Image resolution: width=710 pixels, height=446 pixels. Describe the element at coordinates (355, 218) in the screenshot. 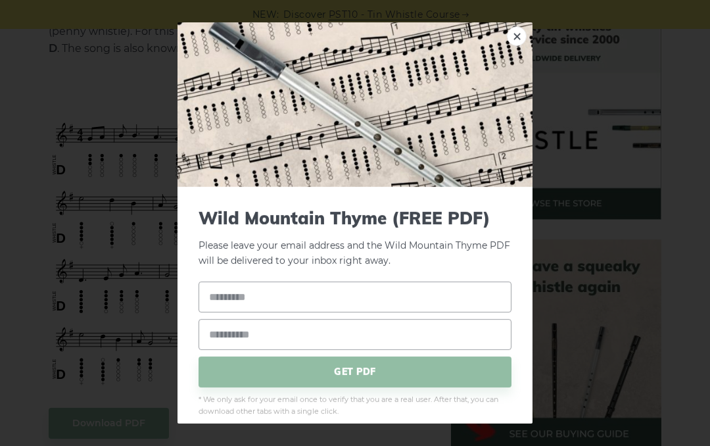

I see `span: Wild Mountain Thyme (FREE PDF)` at that location.